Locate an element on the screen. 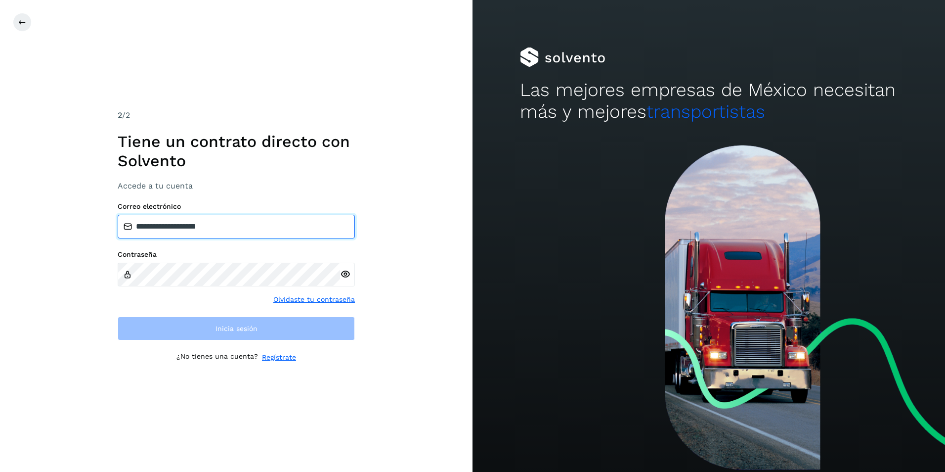 This screenshot has width=945, height=472. h1: Tiene un contrato directo con Solvento is located at coordinates (236, 151).